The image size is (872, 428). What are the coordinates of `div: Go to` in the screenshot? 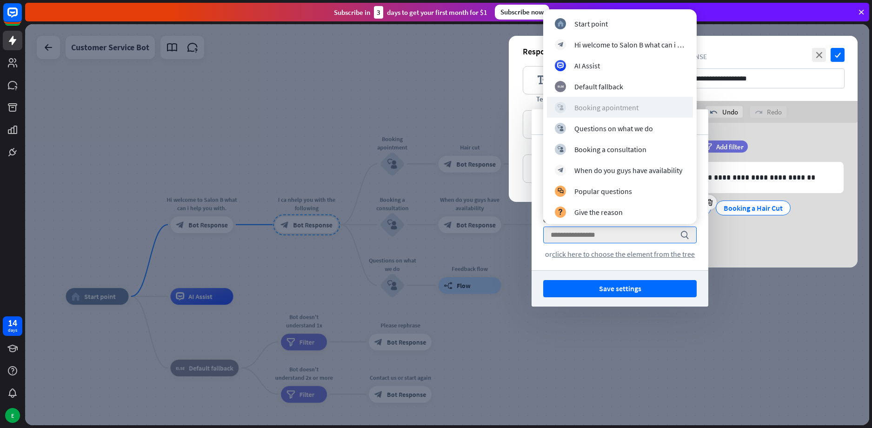 It's located at (620, 220).